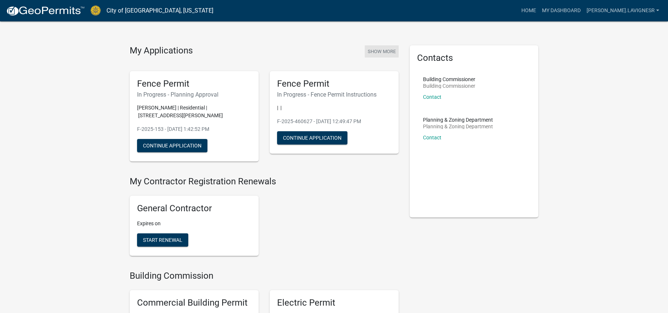  I want to click on a: Home, so click(529, 11).